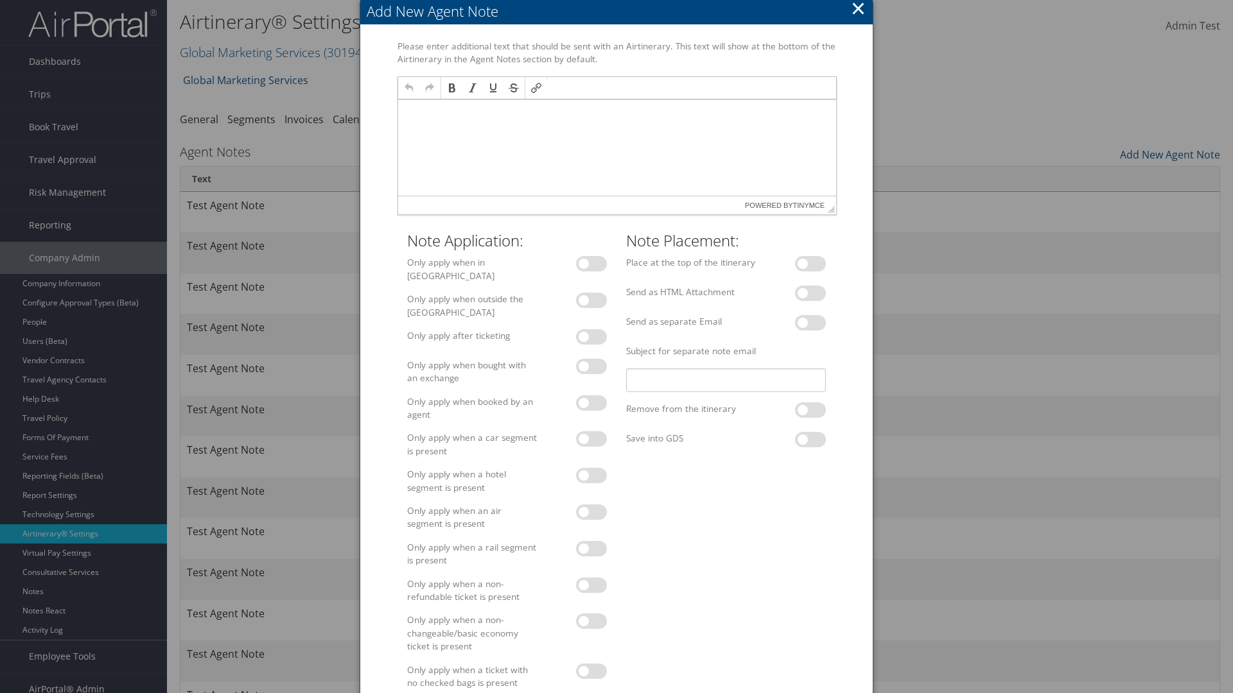  What do you see at coordinates (616, 53) in the screenshot?
I see `label: Please enter additional text that should be sent with an Airtinerary. This text will show at the ...` at bounding box center [616, 53].